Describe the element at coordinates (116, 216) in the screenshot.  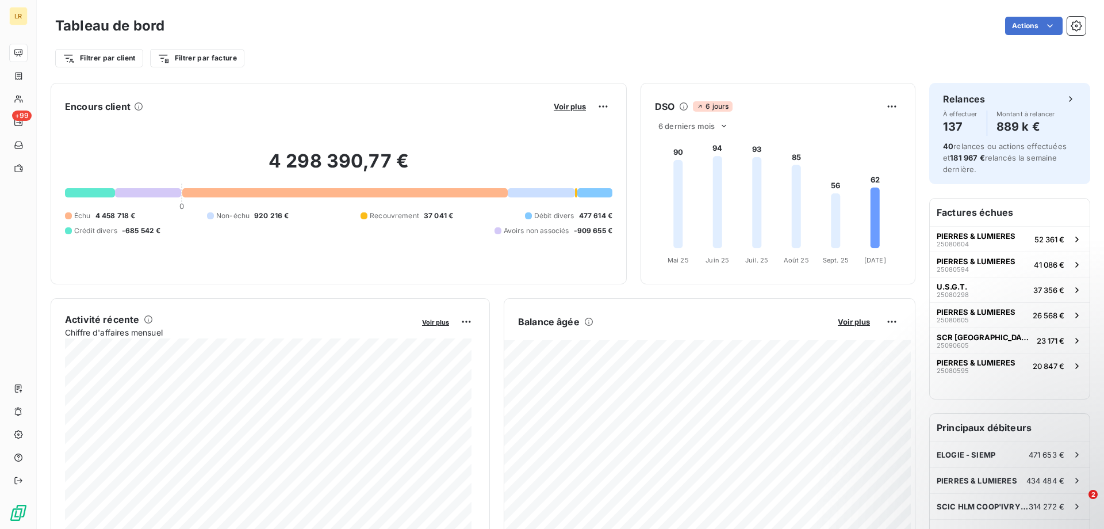
I see `span: 4 458 718 €` at that location.